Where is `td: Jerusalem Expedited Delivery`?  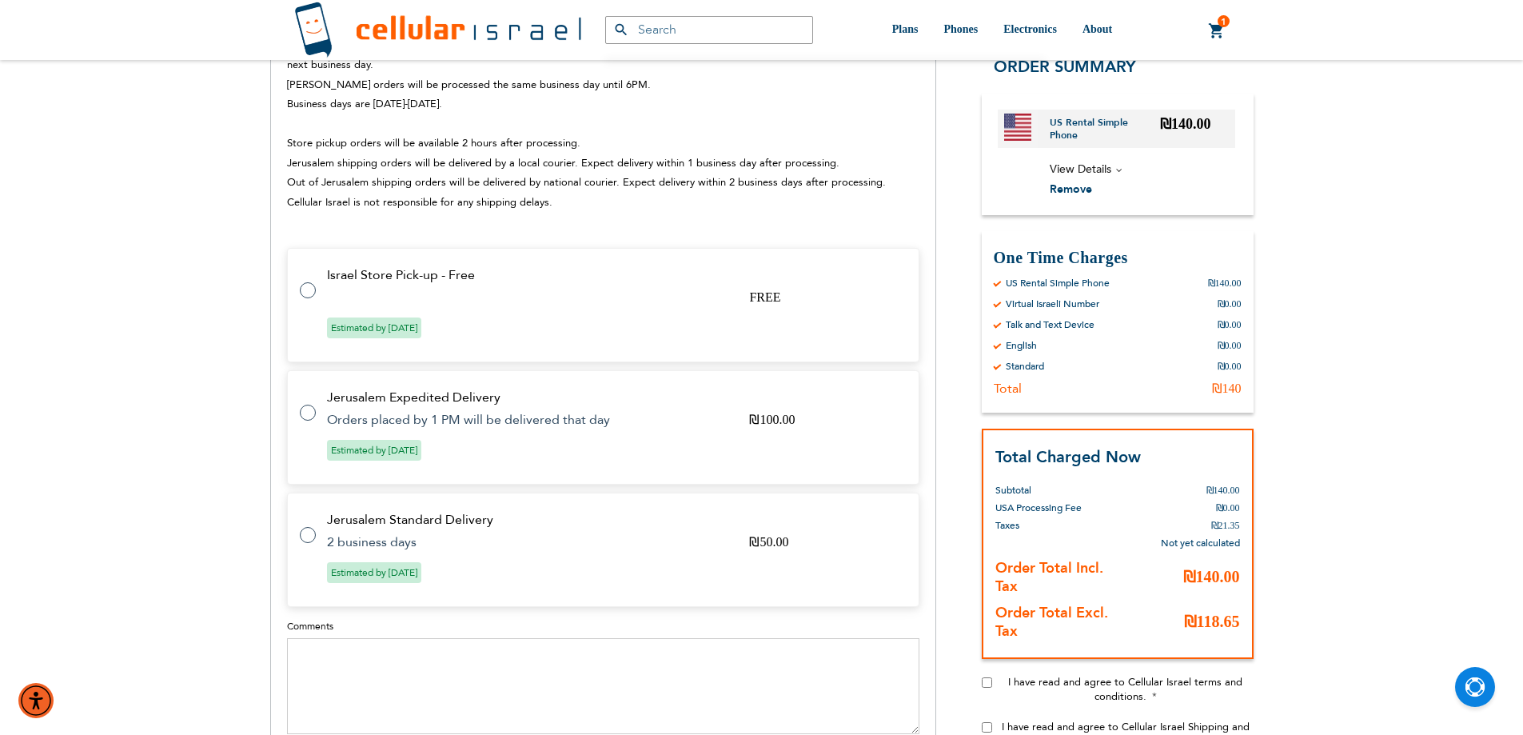
td: Jerusalem Expedited Delivery is located at coordinates (613, 397).